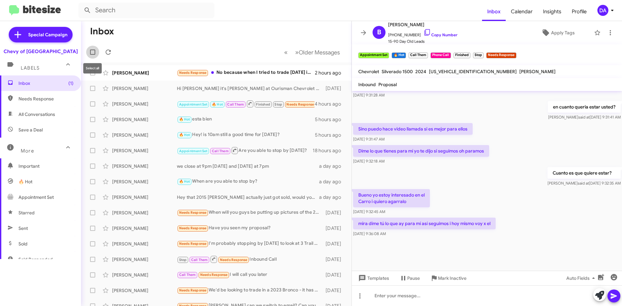 The height and width of the screenshot is (306, 622). Describe the element at coordinates (250, 275) in the screenshot. I see `div: I will call you later` at that location.